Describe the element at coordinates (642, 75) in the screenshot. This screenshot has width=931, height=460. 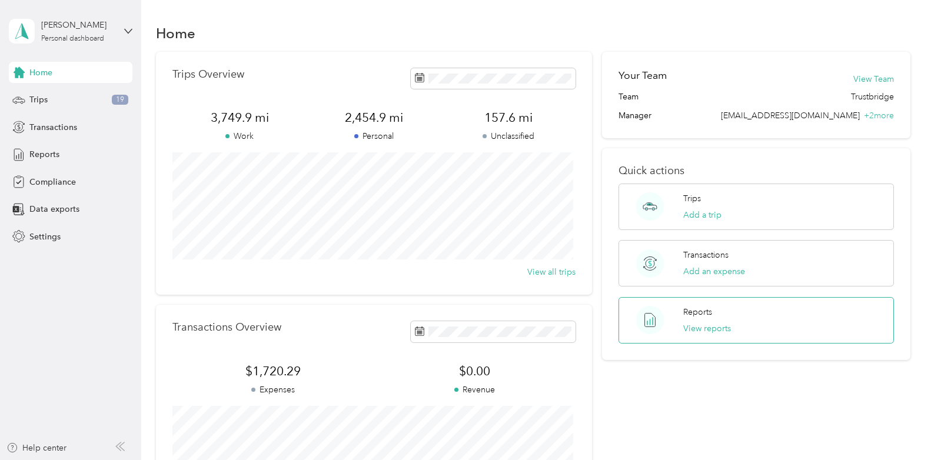
I see `h2: Your Team` at that location.